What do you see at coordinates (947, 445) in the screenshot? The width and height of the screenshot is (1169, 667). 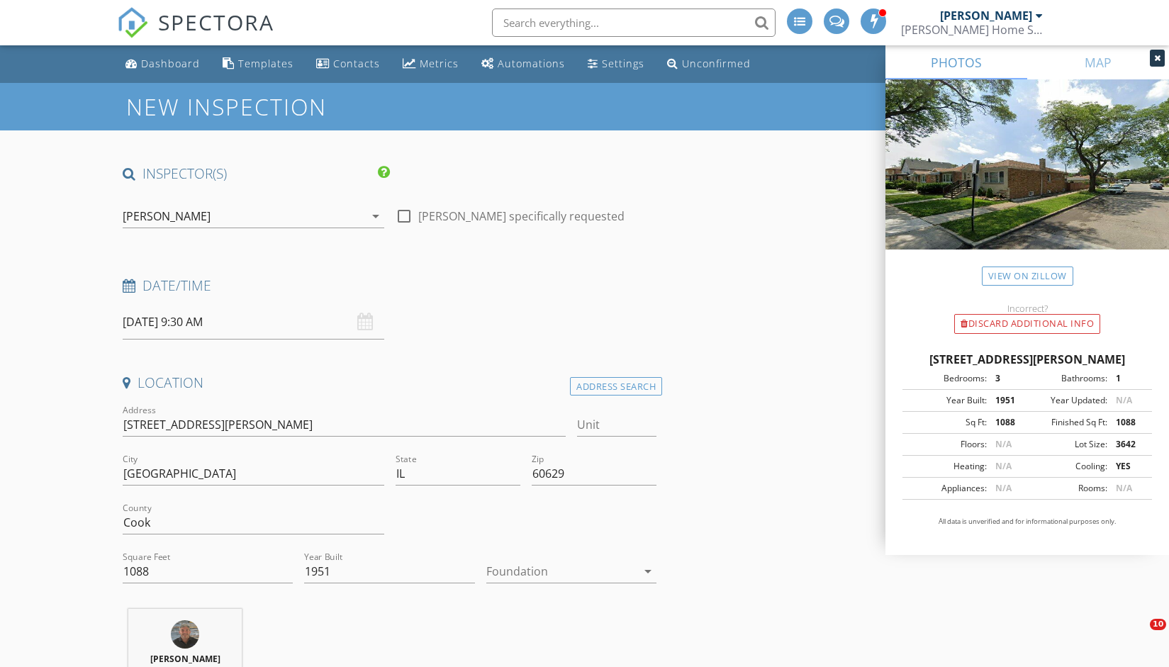 I see `div: Floors:` at bounding box center [947, 445].